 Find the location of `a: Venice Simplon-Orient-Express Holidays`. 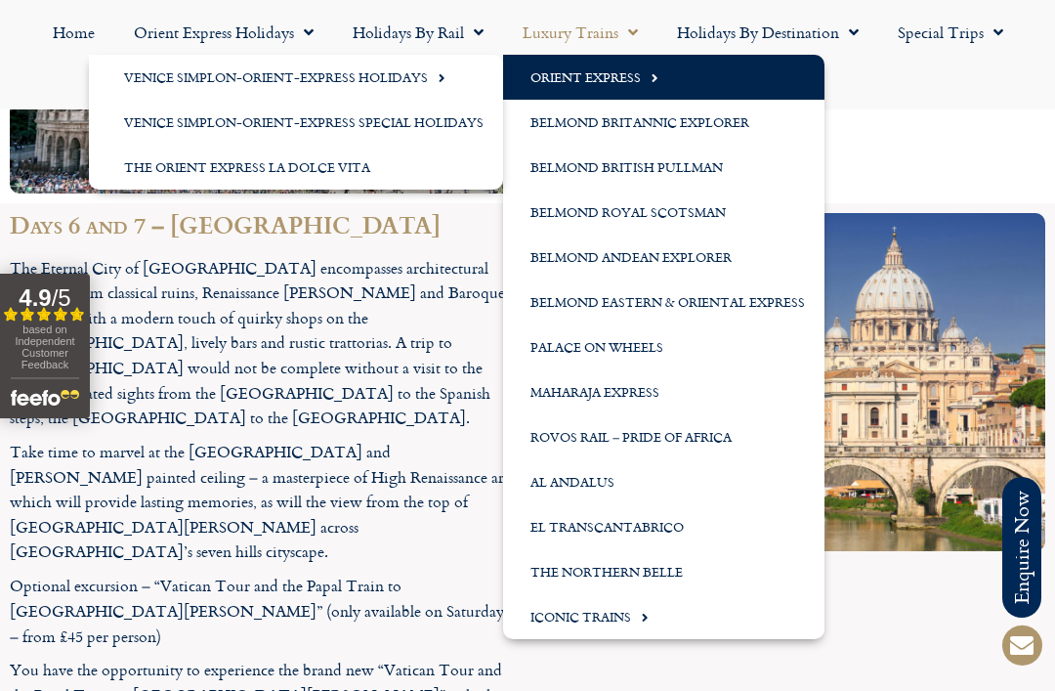

a: Venice Simplon-Orient-Express Holidays is located at coordinates (296, 77).